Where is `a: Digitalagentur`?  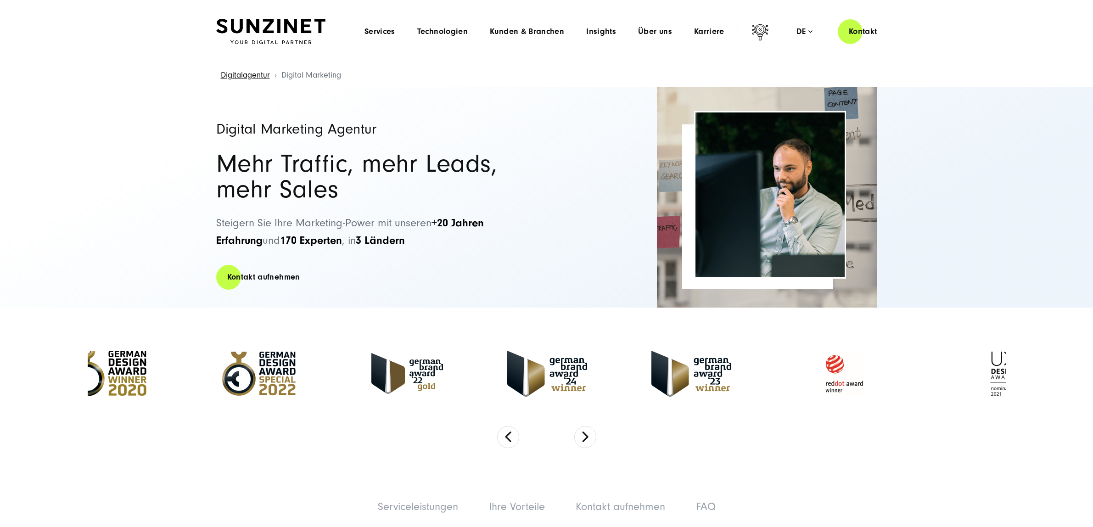
a: Digitalagentur is located at coordinates (245, 75).